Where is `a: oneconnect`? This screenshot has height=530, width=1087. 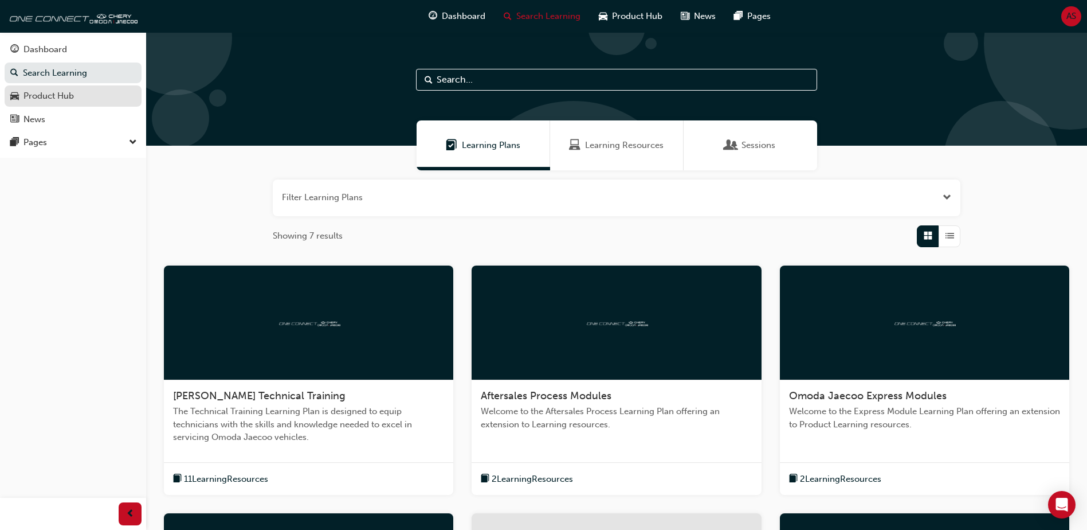
a: oneconnect is located at coordinates (72, 16).